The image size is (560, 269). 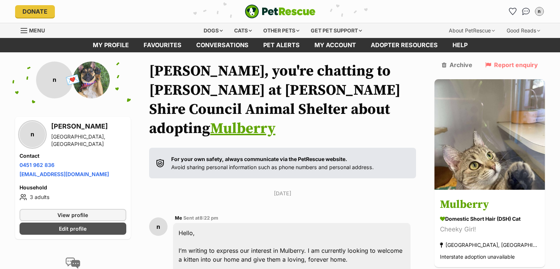 I want to click on a: 0451 962 836, so click(x=37, y=165).